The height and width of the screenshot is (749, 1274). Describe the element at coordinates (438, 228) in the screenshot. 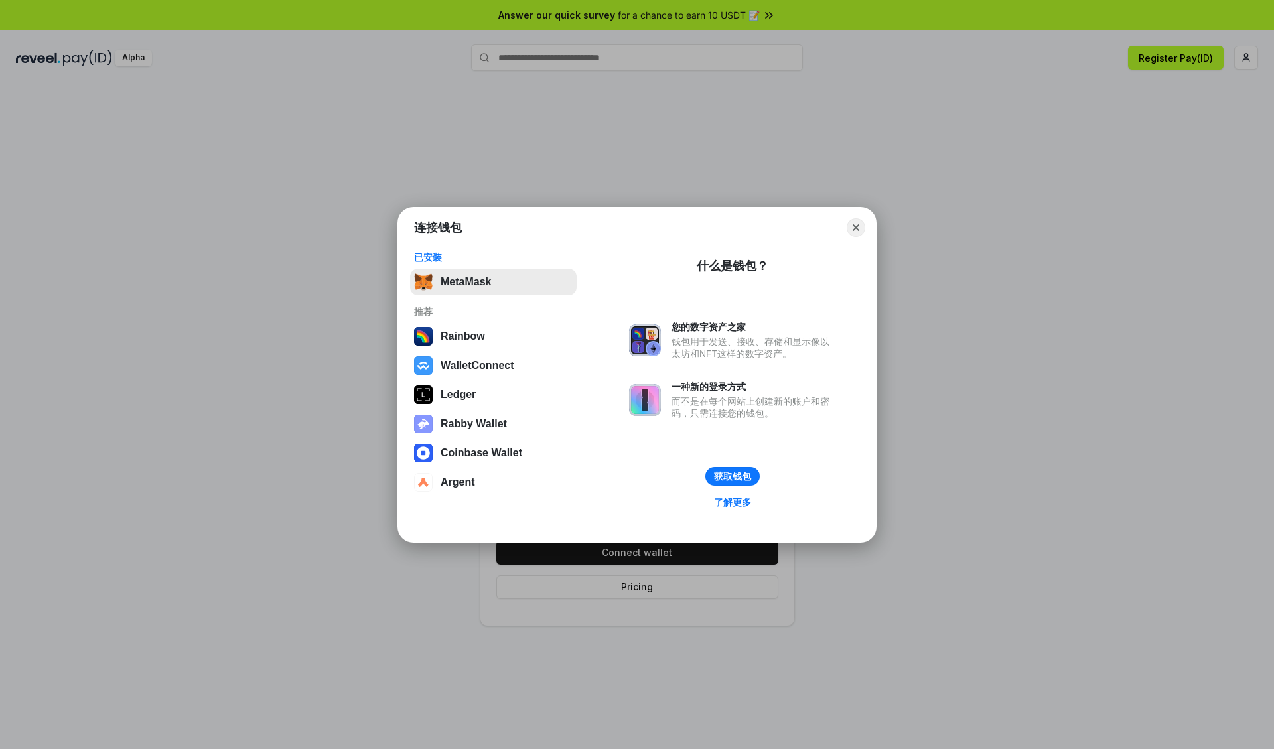

I see `h1: 连接钱包` at that location.